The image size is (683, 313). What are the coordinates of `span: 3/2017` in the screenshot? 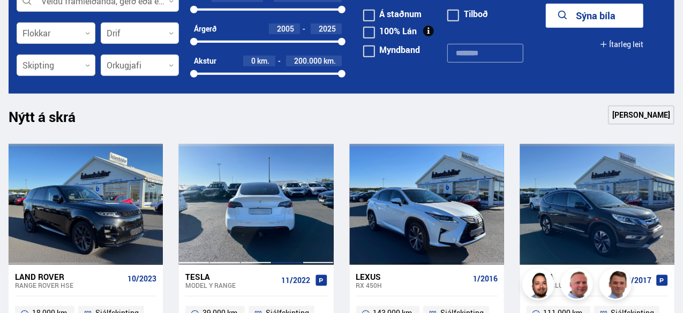 It's located at (639, 281).